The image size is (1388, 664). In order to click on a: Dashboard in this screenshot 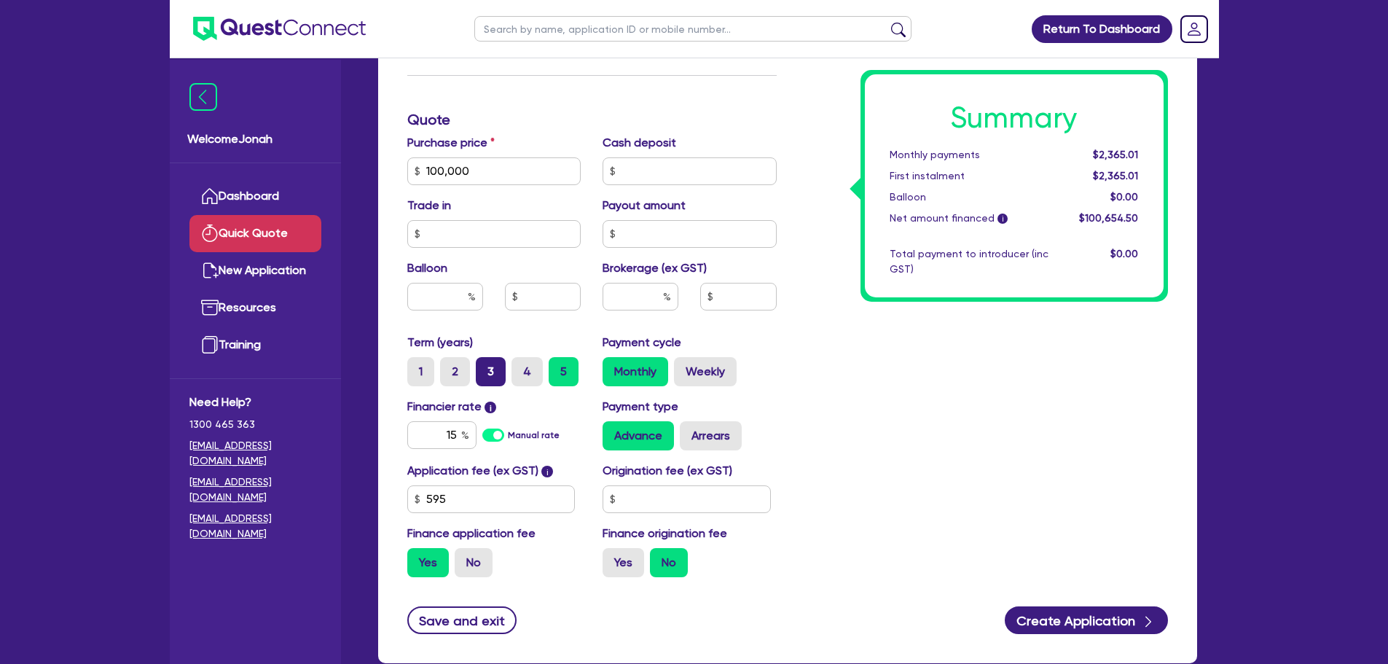, I will do `click(255, 196)`.